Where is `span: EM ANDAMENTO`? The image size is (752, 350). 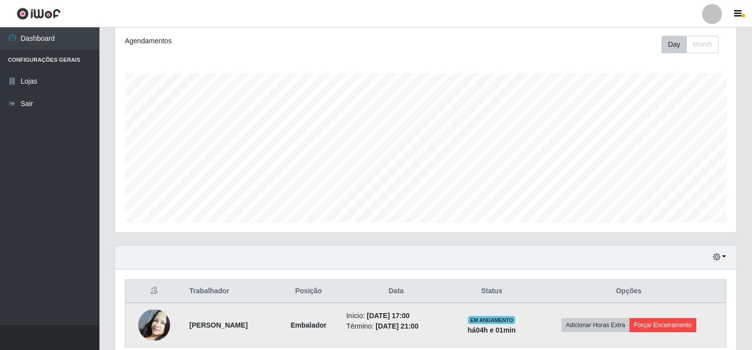
span: EM ANDAMENTO is located at coordinates (491, 320).